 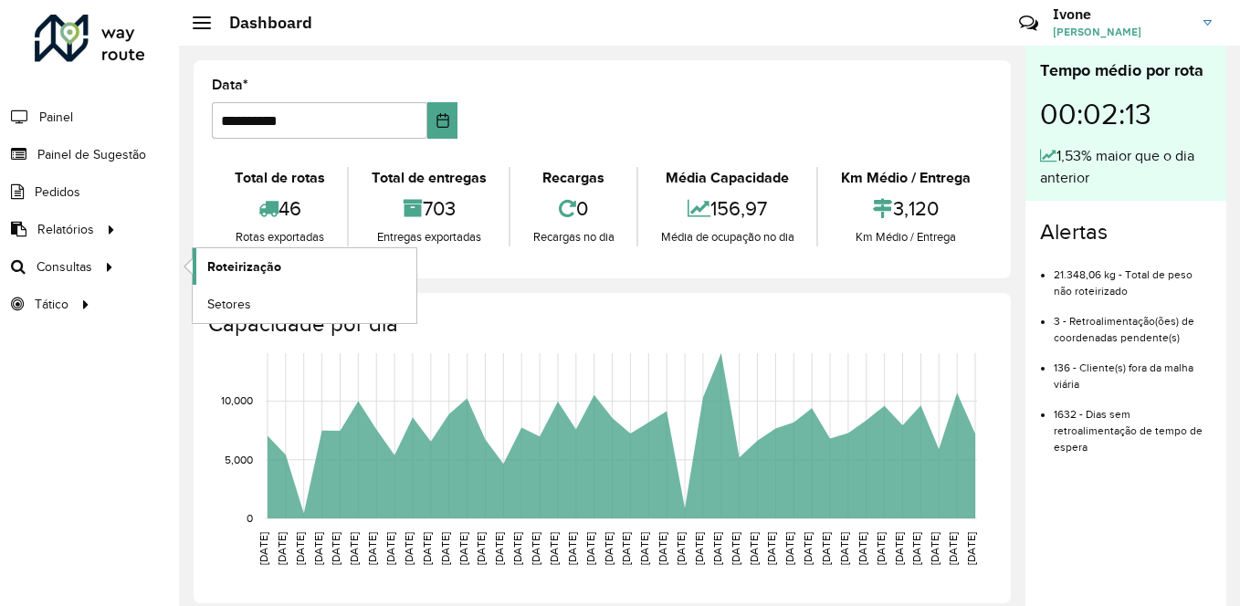 I want to click on h3: Ivone, so click(x=1121, y=14).